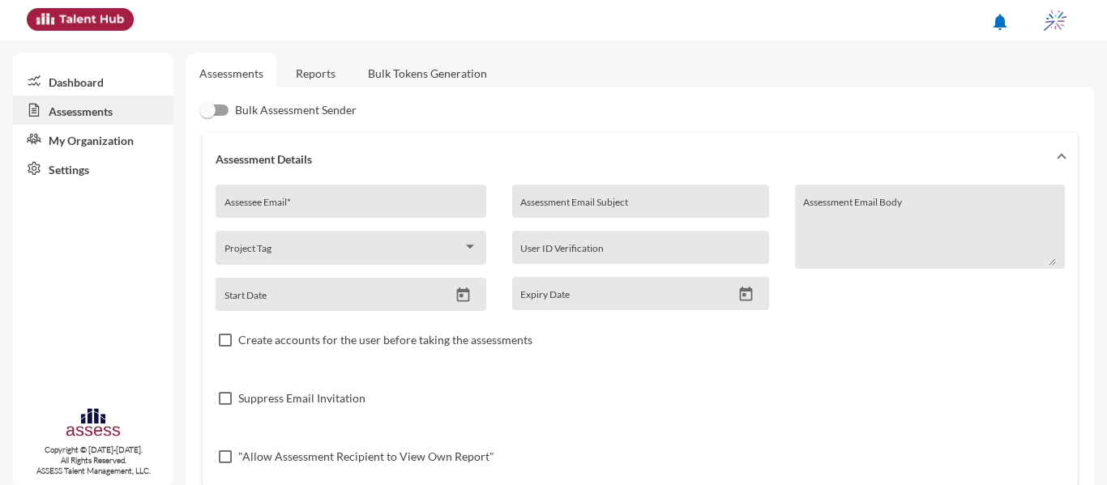 The image size is (1107, 485). What do you see at coordinates (1000, 22) in the screenshot?
I see `mat-icon: notifications` at bounding box center [1000, 22].